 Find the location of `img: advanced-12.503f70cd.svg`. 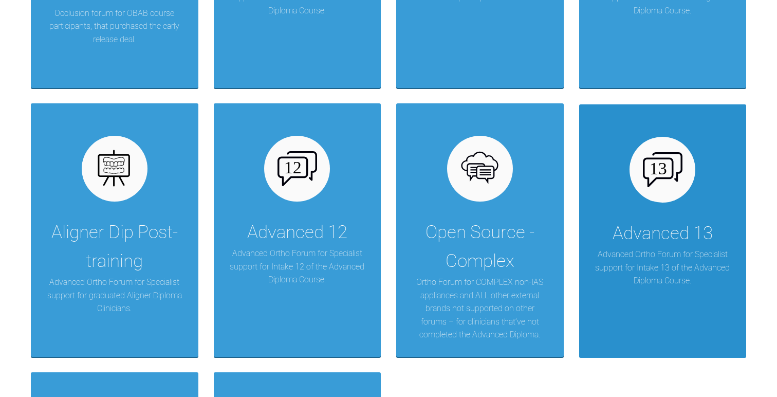

img: advanced-12.503f70cd.svg is located at coordinates (297, 169).